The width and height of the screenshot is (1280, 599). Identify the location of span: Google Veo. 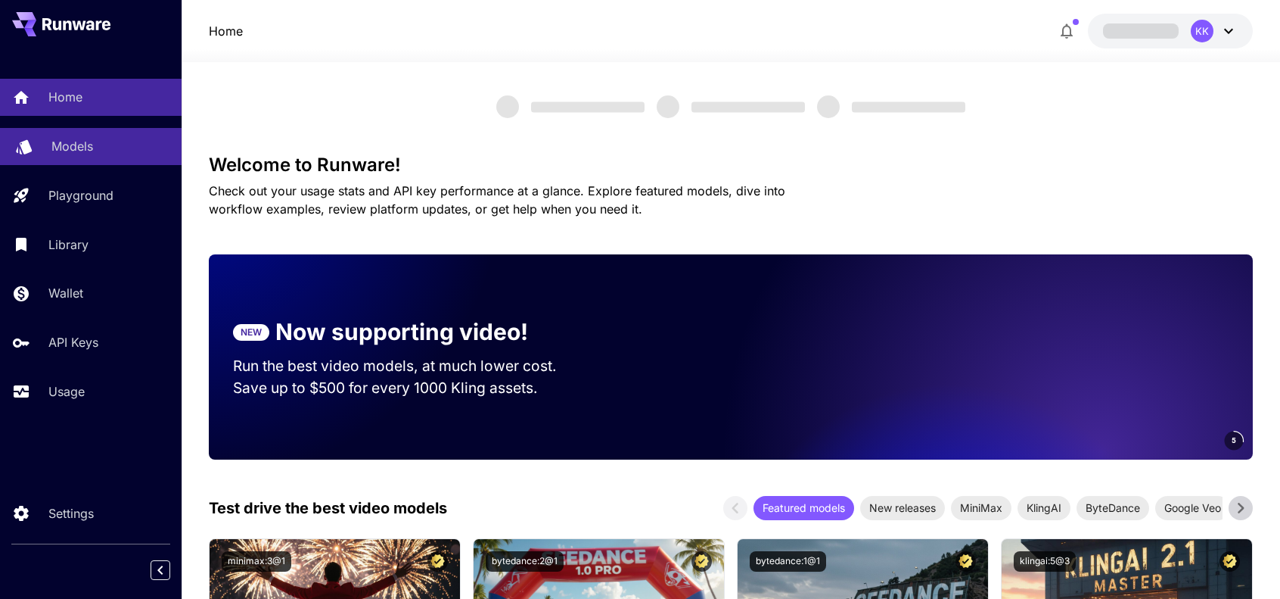
(1193, 507).